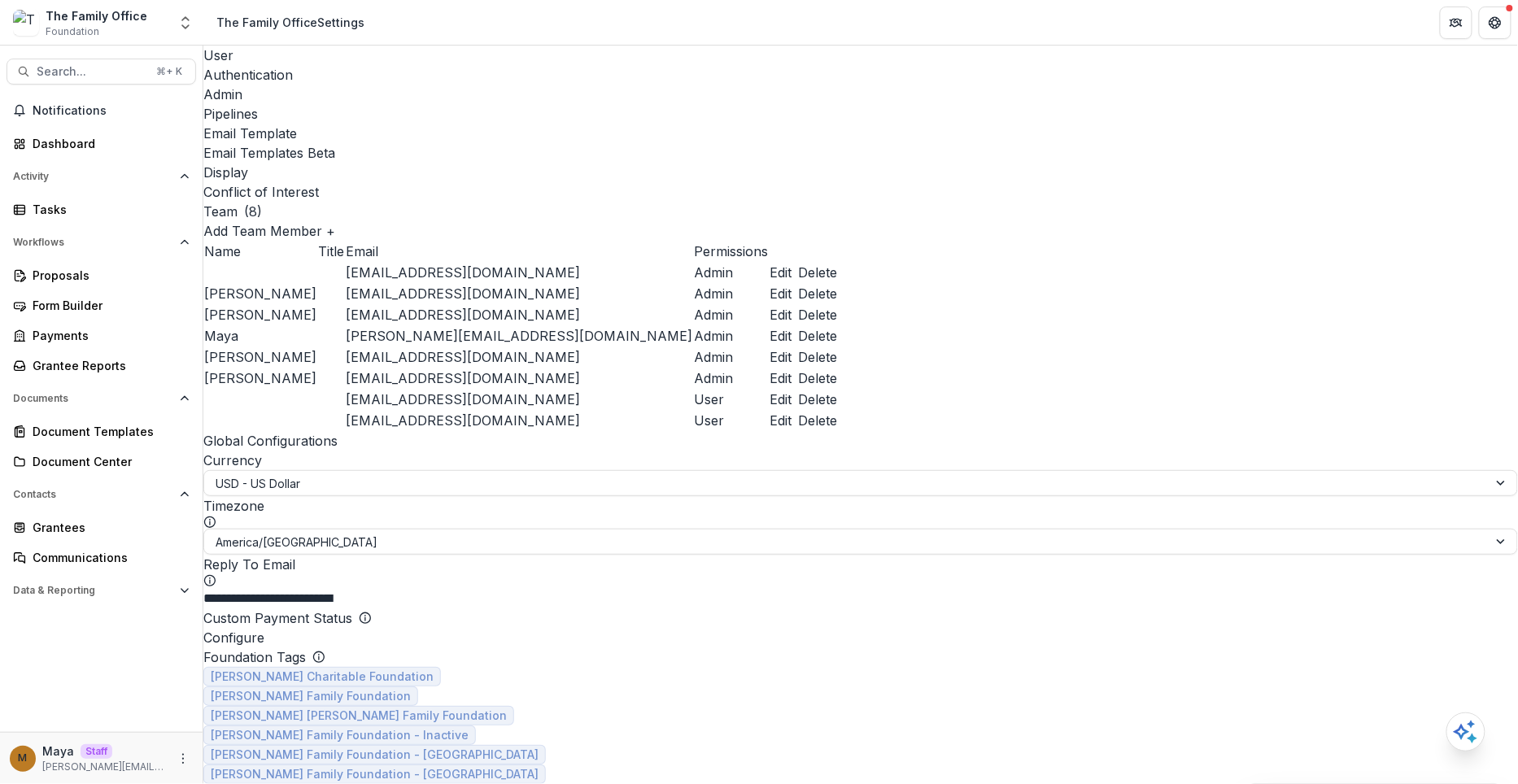  I want to click on p: Staff, so click(96, 751).